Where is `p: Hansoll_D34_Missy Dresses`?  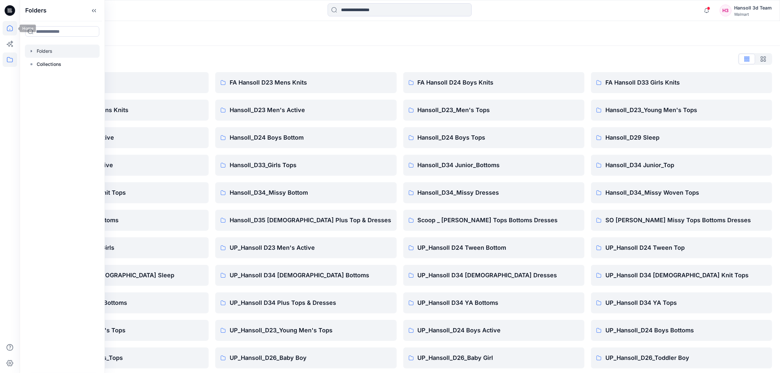
p: Hansoll_D34_Missy Dresses is located at coordinates (498, 193).